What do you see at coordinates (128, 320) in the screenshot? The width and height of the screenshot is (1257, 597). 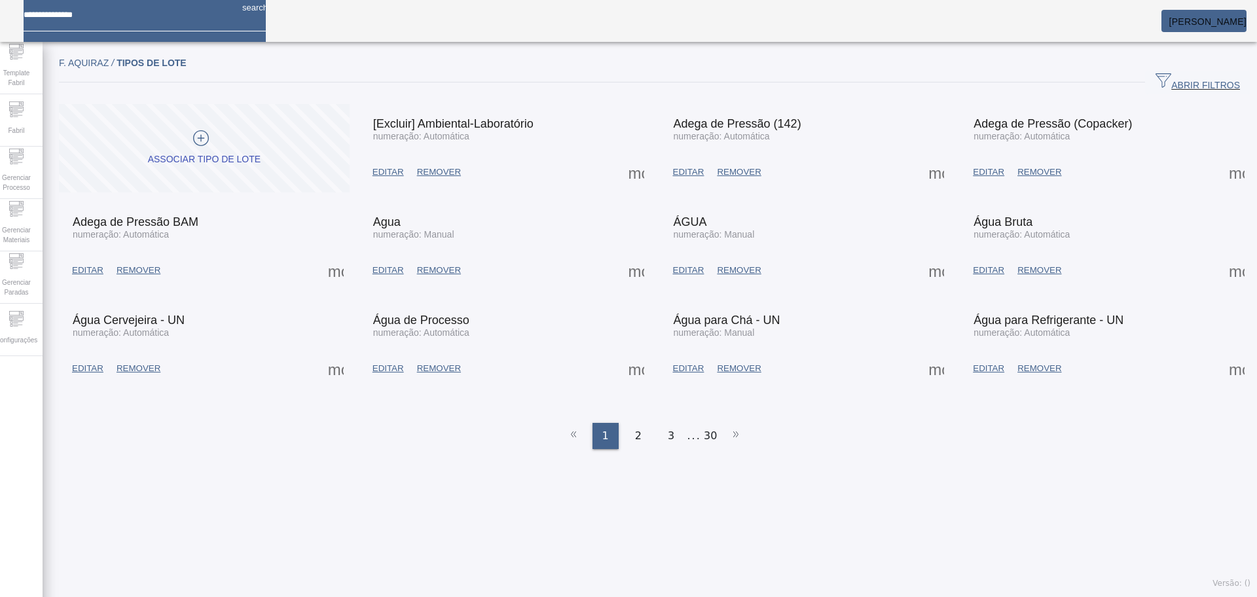 I see `span: Água Cervejeira - UN` at bounding box center [128, 320].